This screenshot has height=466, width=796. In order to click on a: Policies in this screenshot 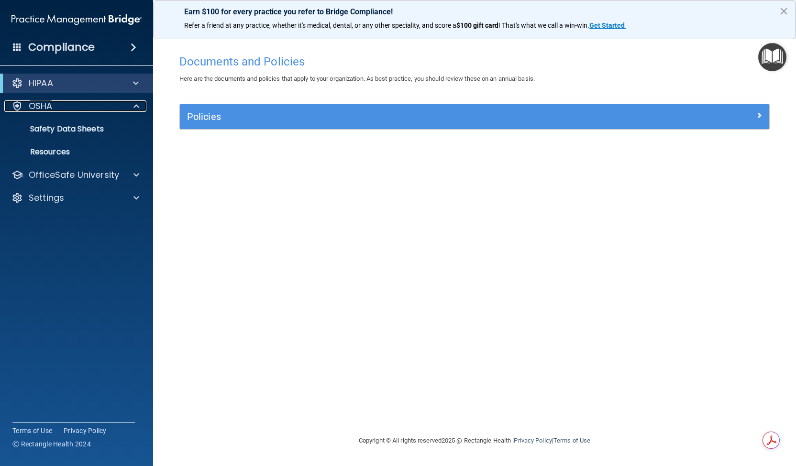, I will do `click(474, 117)`.